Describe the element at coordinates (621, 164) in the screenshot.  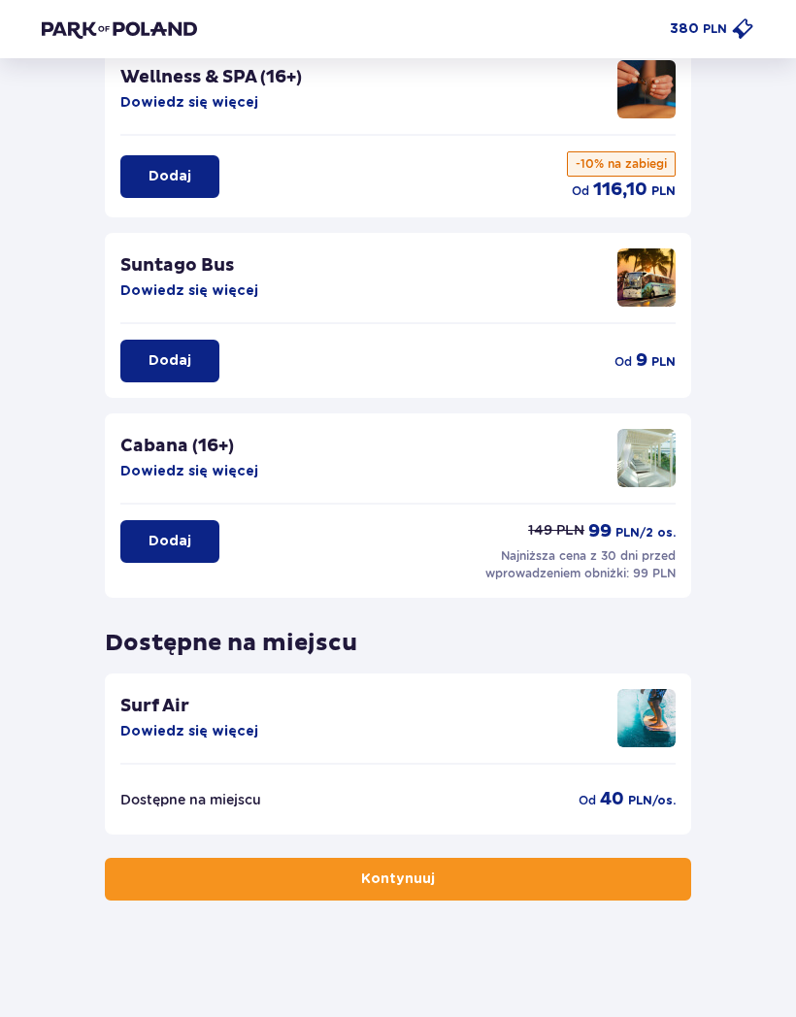
I see `p: -10% na zabiegi` at that location.